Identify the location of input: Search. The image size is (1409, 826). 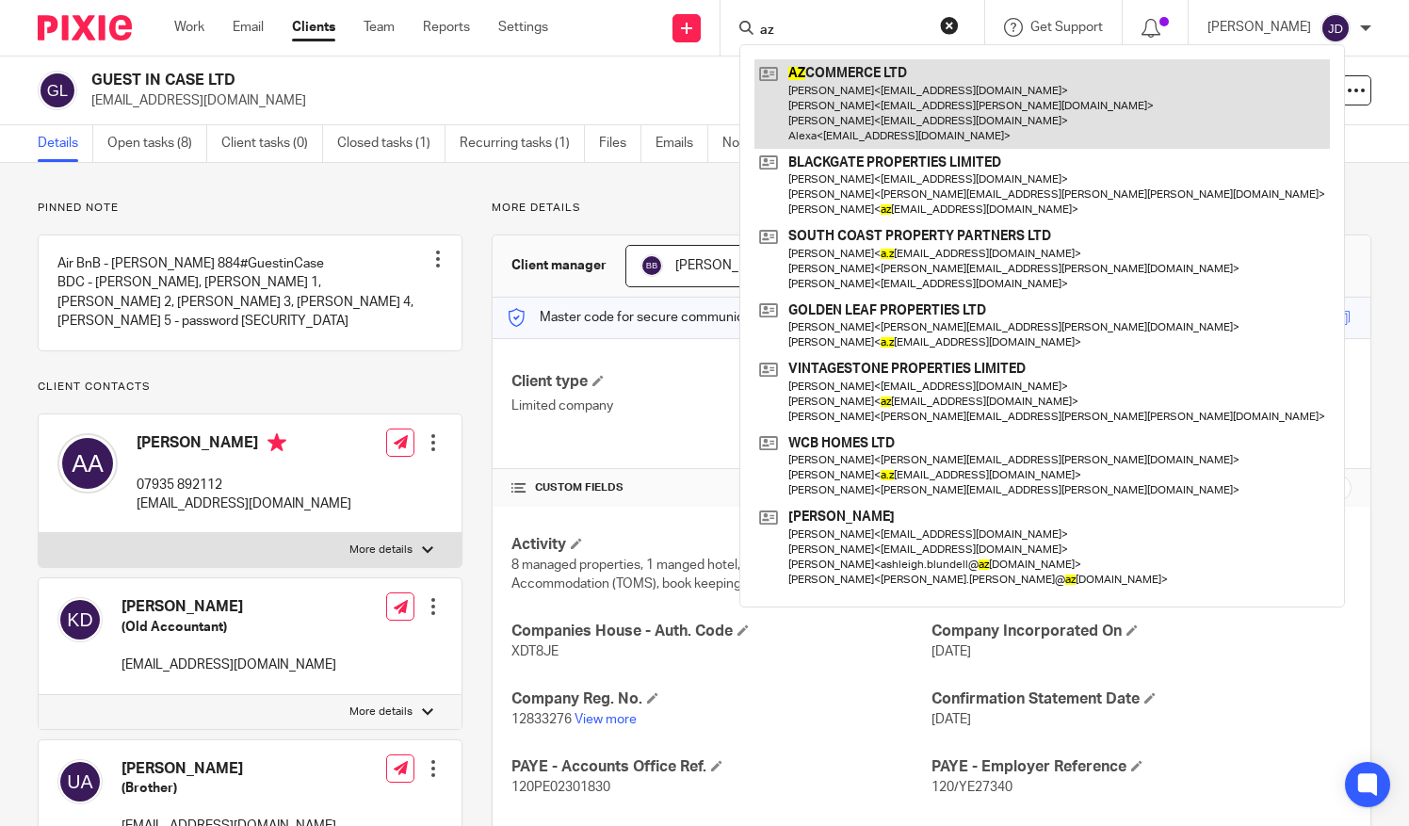
(843, 31).